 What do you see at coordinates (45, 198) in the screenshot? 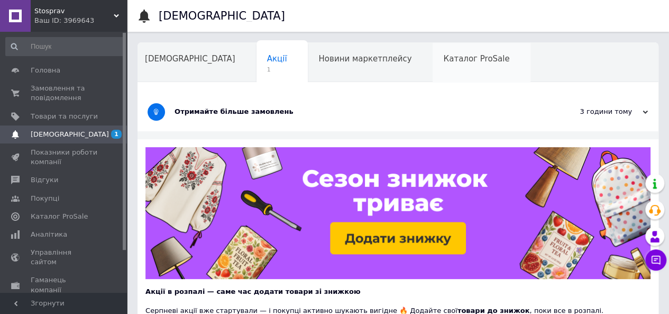
I see `span: Покупці` at bounding box center [45, 198].